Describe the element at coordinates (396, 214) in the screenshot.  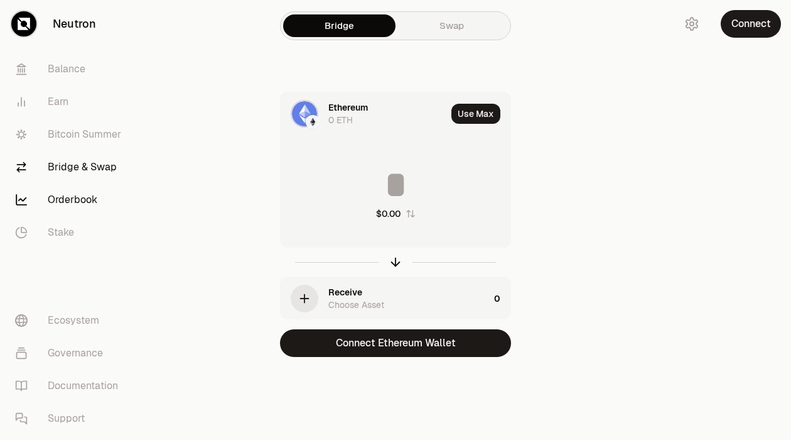
I see `button: $0.00` at that location.